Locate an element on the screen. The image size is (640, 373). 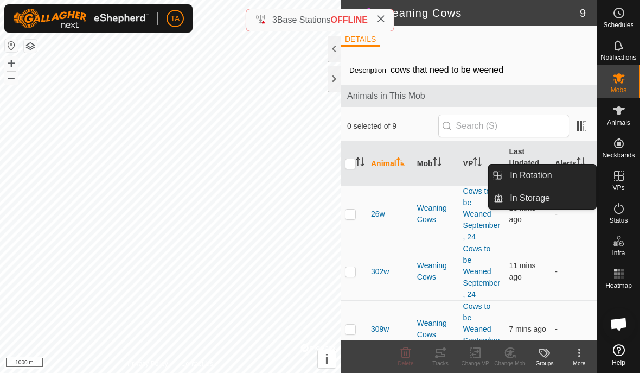
h2: Weaning Cows is located at coordinates (481, 13).